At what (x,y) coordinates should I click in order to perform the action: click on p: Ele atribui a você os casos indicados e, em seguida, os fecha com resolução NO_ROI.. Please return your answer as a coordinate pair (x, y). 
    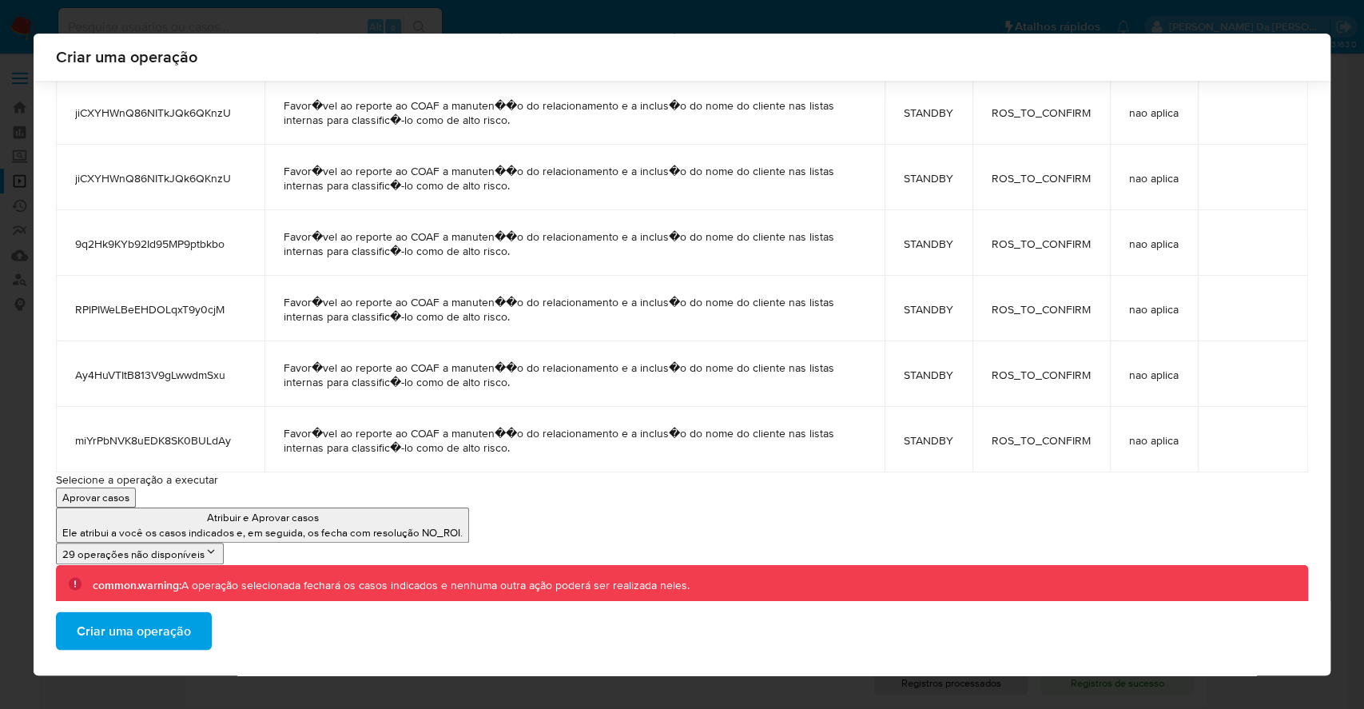
    Looking at the image, I should click on (262, 532).